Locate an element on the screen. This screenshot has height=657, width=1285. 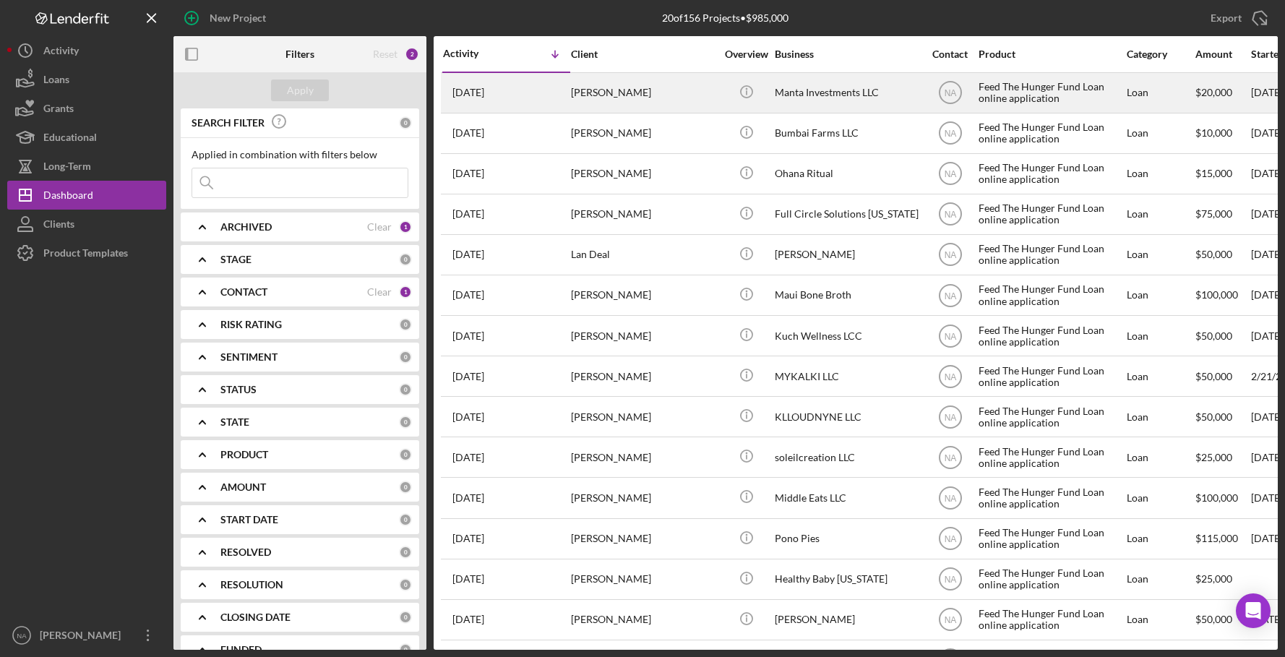
div: KLLOUDNYNE LLC is located at coordinates (847, 416).